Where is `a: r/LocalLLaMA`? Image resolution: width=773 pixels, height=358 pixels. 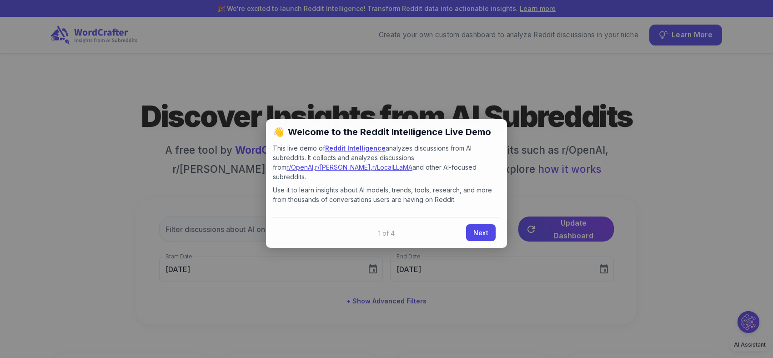 a: r/LocalLLaMA is located at coordinates (392, 167).